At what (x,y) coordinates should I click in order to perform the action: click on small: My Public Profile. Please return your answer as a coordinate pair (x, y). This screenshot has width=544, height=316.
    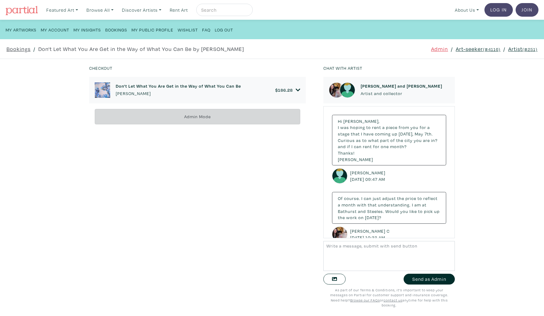
    Looking at the image, I should click on (153, 30).